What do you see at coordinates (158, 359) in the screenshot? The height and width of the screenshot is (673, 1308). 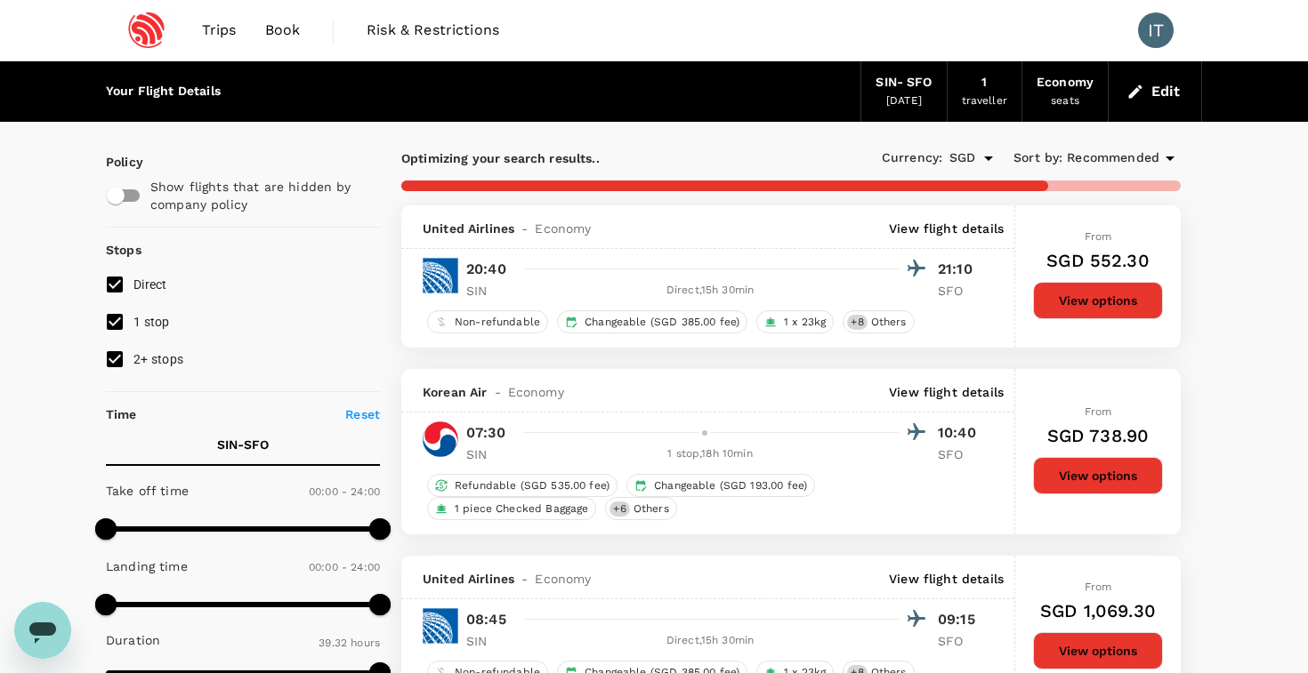 I see `span: 2+ stops` at bounding box center [158, 359].